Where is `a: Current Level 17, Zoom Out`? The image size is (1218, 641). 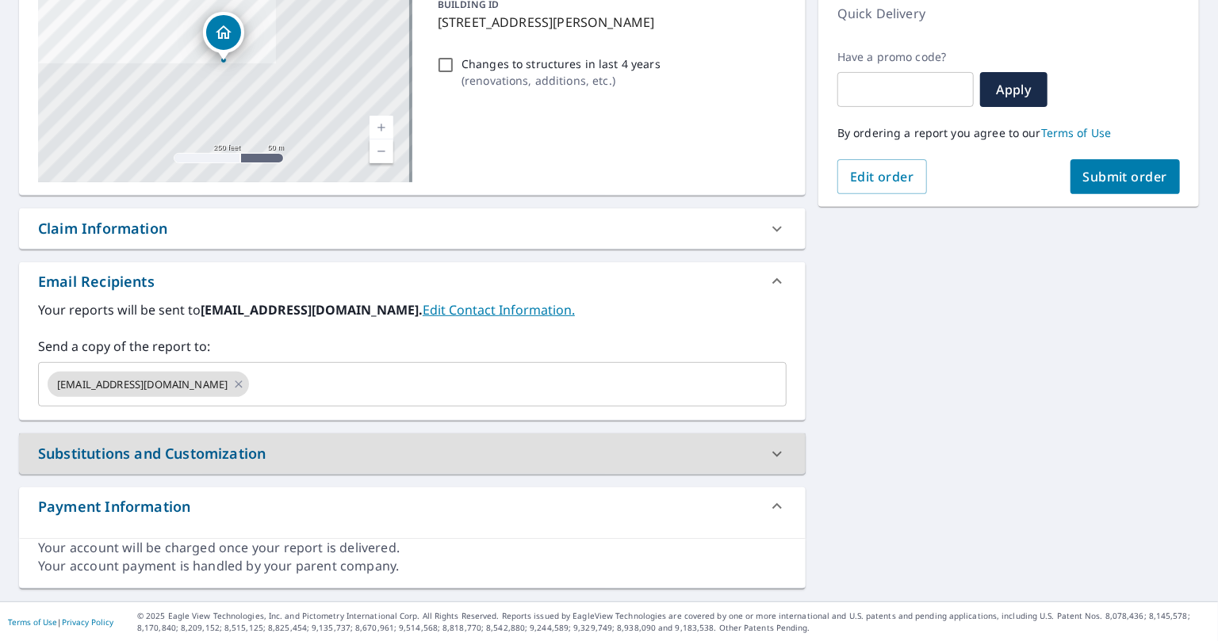
a: Current Level 17, Zoom Out is located at coordinates (381, 151).